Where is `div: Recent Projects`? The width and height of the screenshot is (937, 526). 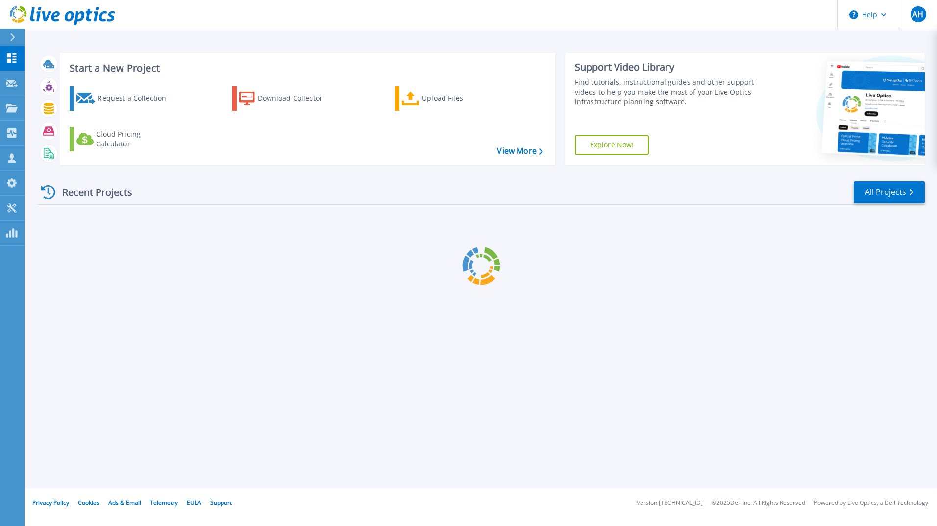 div: Recent Projects is located at coordinates (92, 192).